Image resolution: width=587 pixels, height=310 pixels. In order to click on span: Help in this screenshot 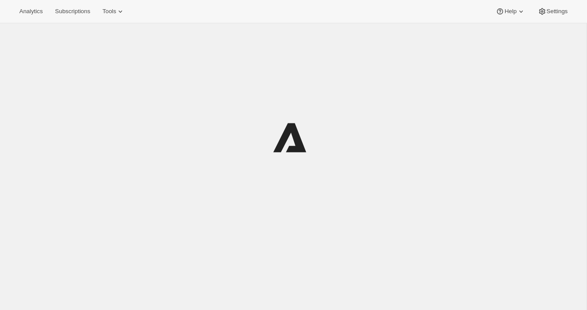, I will do `click(510, 11)`.